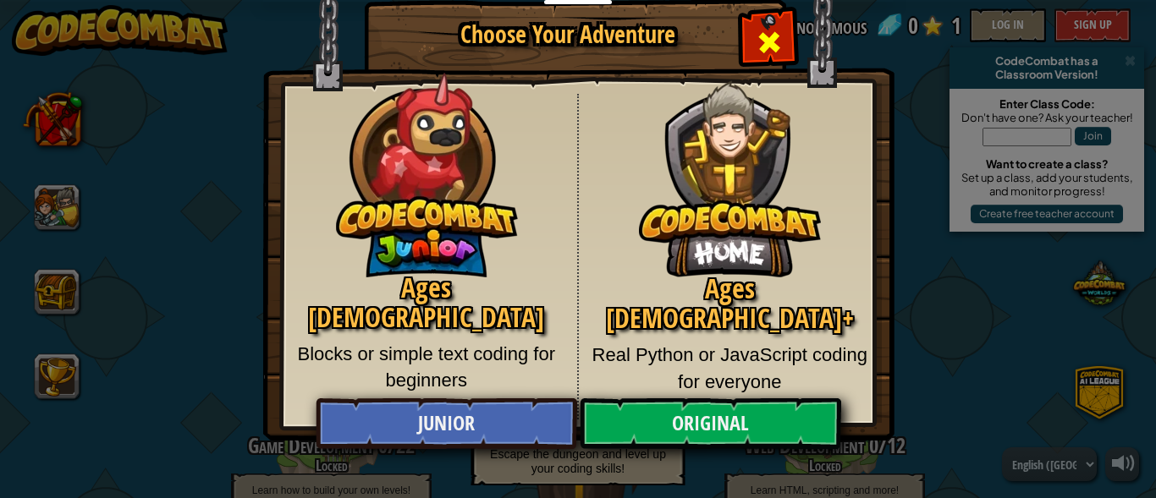 This screenshot has width=1156, height=498. I want to click on h1: Choose Your Adventure, so click(568, 35).